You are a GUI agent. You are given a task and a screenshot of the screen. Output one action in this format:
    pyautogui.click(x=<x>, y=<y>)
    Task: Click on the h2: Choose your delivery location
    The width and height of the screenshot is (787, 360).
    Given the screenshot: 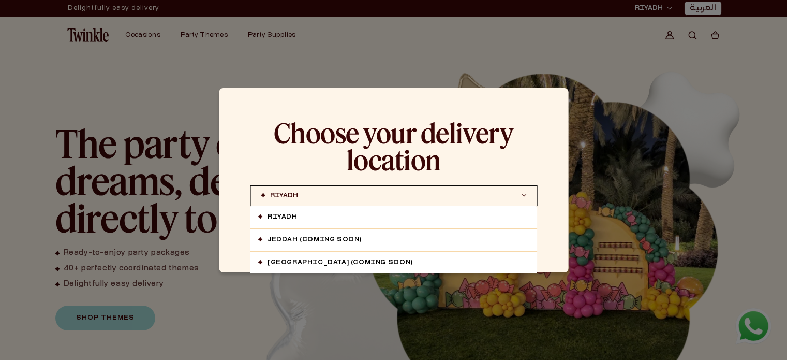 What is the action you would take?
    pyautogui.click(x=393, y=146)
    